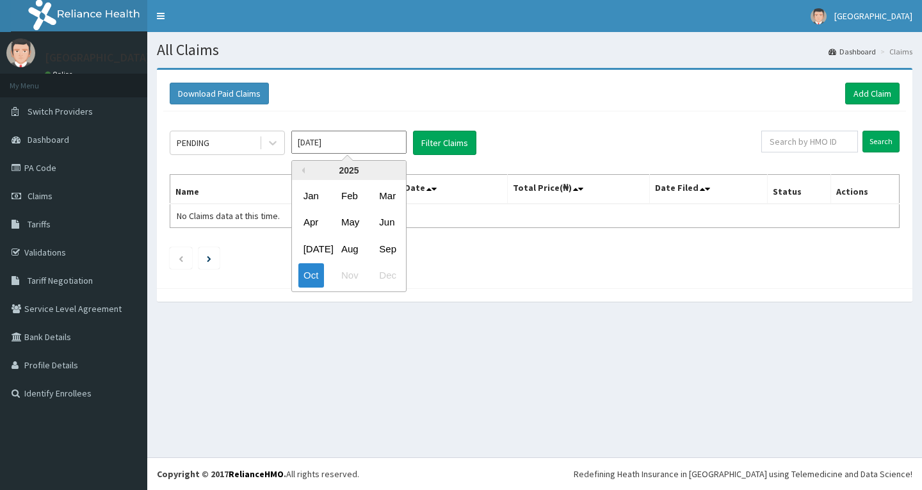 The height and width of the screenshot is (490, 922). What do you see at coordinates (578, 190) in the screenshot?
I see `th: Total Price(₦)` at bounding box center [578, 190].